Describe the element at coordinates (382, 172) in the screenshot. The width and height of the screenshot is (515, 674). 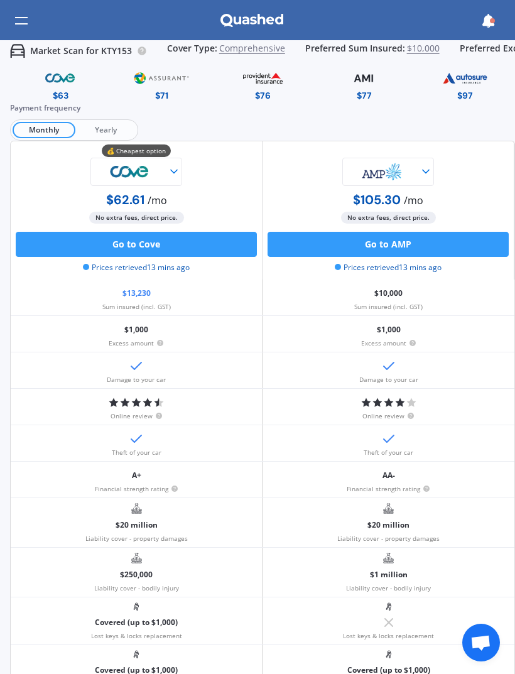
I see `img: AMP` at that location.